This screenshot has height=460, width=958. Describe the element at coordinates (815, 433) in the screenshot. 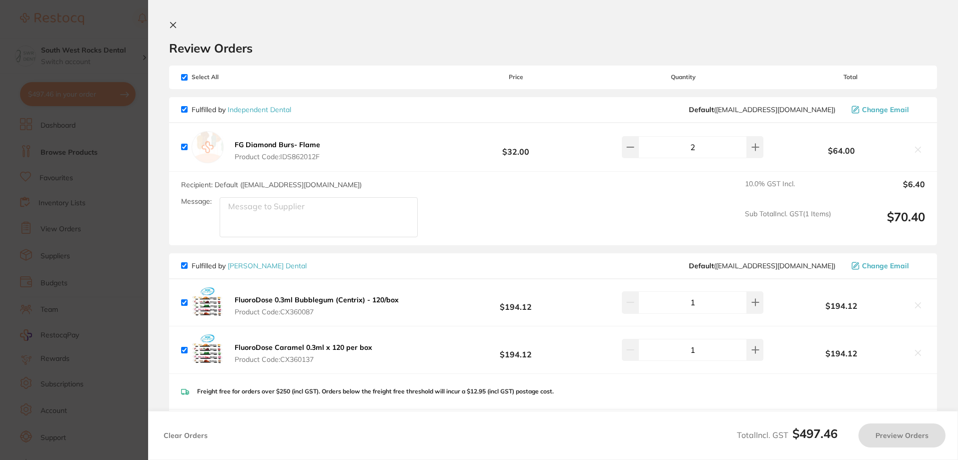

I see `b: $497.46` at that location.